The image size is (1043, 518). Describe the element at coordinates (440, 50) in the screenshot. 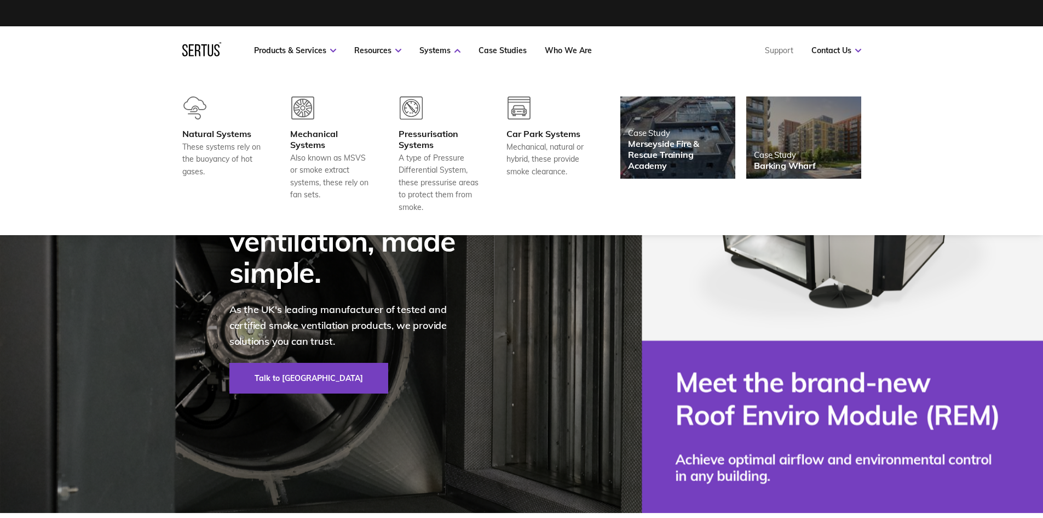

I see `a: Systems` at that location.